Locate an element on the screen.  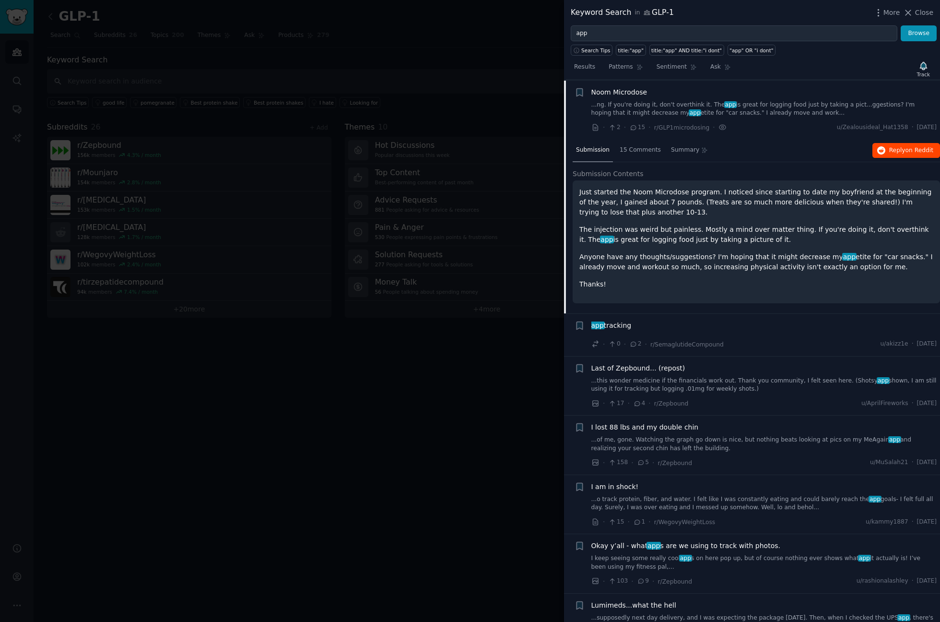
button: Search Tips is located at coordinates (592, 50).